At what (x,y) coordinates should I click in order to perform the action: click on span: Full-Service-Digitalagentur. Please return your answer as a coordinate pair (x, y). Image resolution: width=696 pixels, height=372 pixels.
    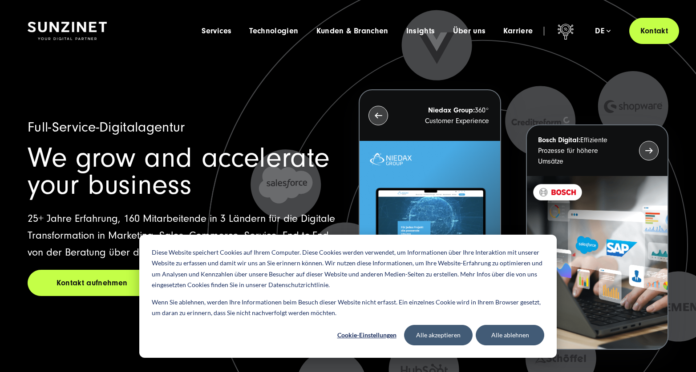
    Looking at the image, I should click on (106, 127).